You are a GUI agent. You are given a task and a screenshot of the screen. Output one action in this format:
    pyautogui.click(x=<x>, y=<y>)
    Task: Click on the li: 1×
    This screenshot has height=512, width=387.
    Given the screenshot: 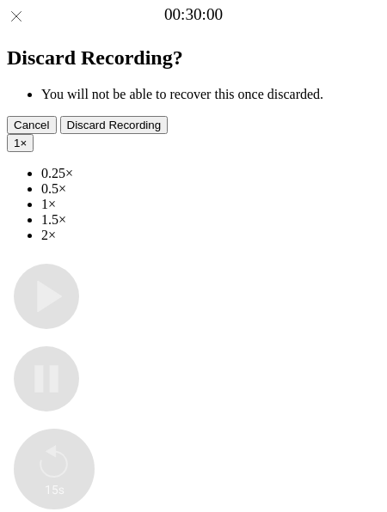 What is the action you would take?
    pyautogui.click(x=211, y=205)
    